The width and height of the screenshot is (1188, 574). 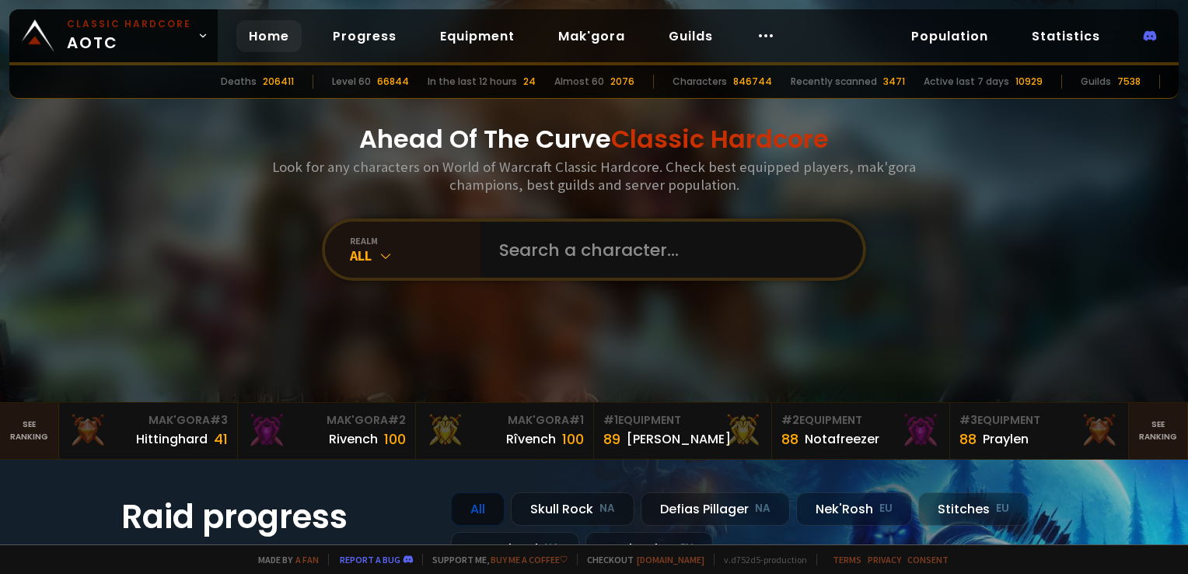 What do you see at coordinates (129, 36) in the screenshot?
I see `span: AOTC` at bounding box center [129, 36].